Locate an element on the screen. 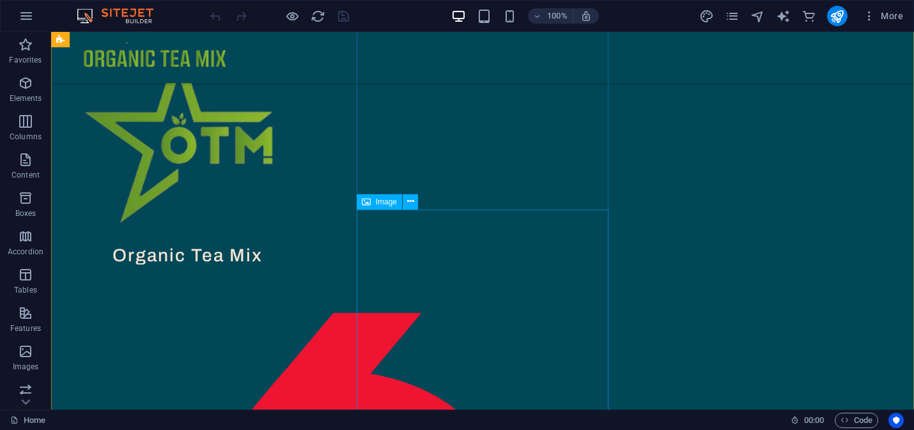 This screenshot has width=914, height=430. i: Navigator is located at coordinates (758, 16).